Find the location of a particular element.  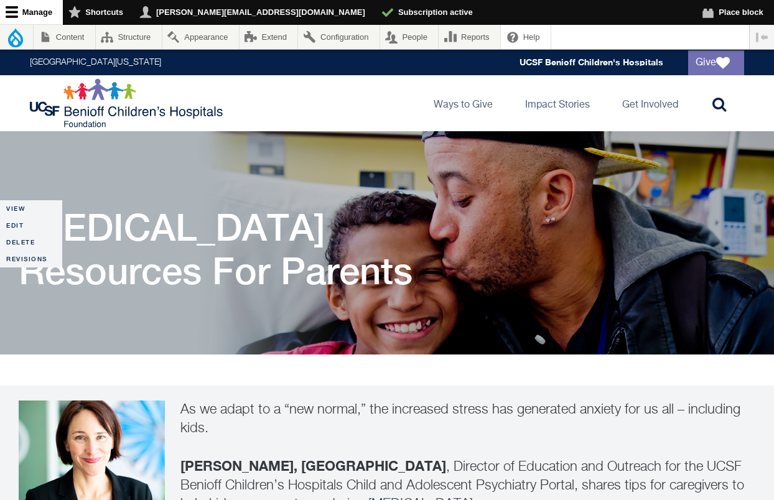

a: UCSF Benioff Children's Hospitals is located at coordinates (591, 62).